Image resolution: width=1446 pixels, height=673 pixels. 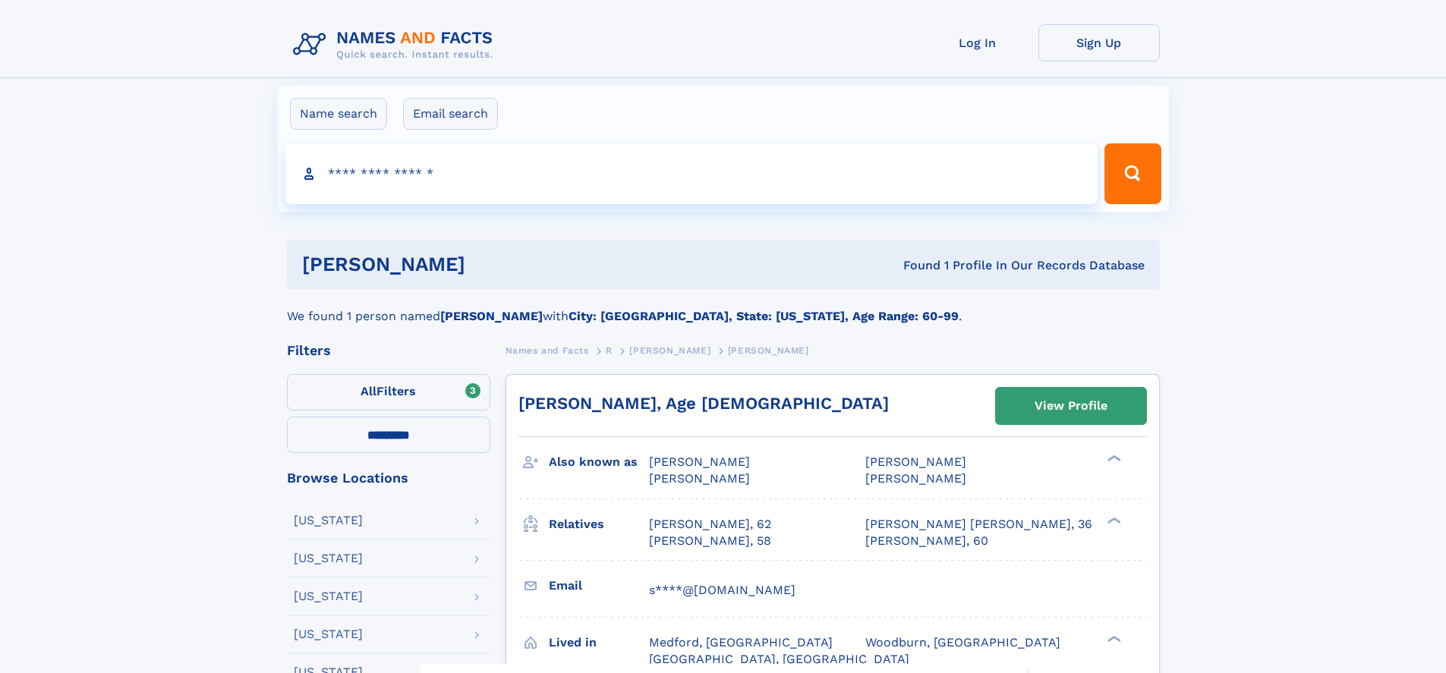 What do you see at coordinates (547, 350) in the screenshot?
I see `a: Names and Facts` at bounding box center [547, 350].